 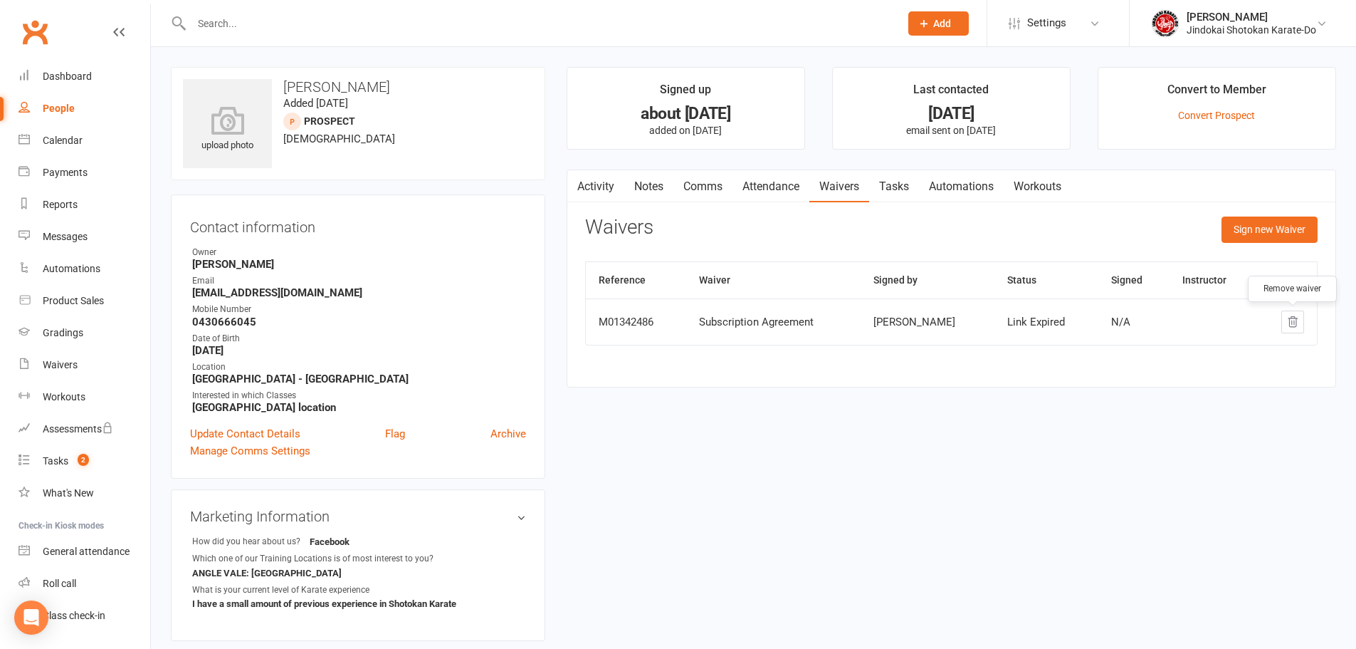 What do you see at coordinates (250, 451) in the screenshot?
I see `a: Manage Comms Settings` at bounding box center [250, 451].